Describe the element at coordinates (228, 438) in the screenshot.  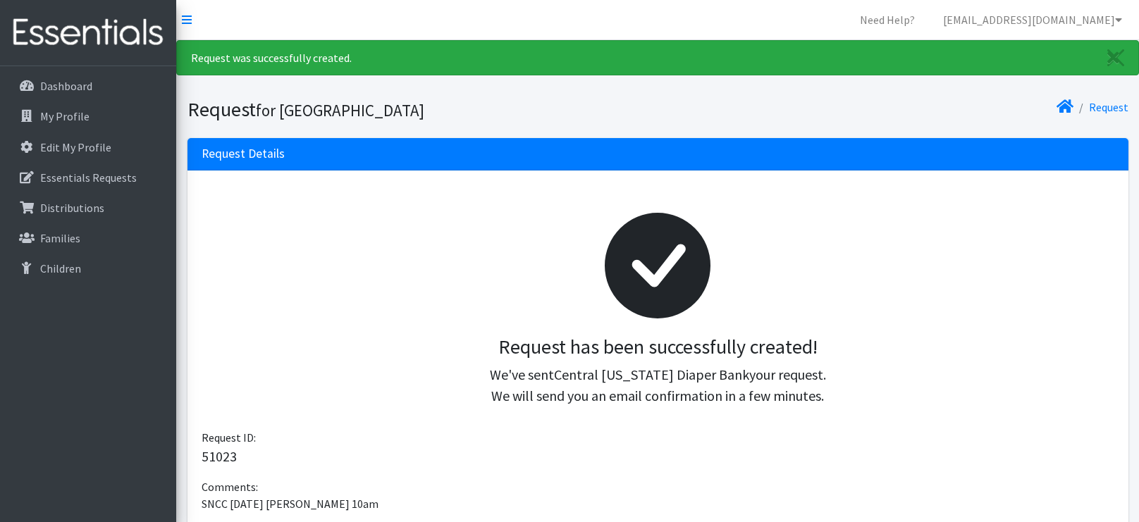
I see `span: Request ID:` at that location.